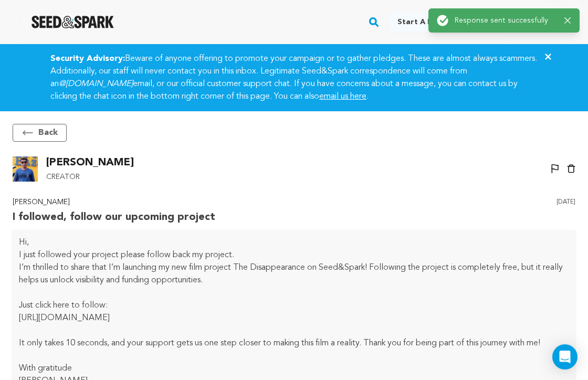 This screenshot has width=588, height=380. Describe the element at coordinates (294, 274) in the screenshot. I see `p: I’m thrilled to share that I’m launching my new film project The Disappearance on Seed&Spark! Fol...` at that location.